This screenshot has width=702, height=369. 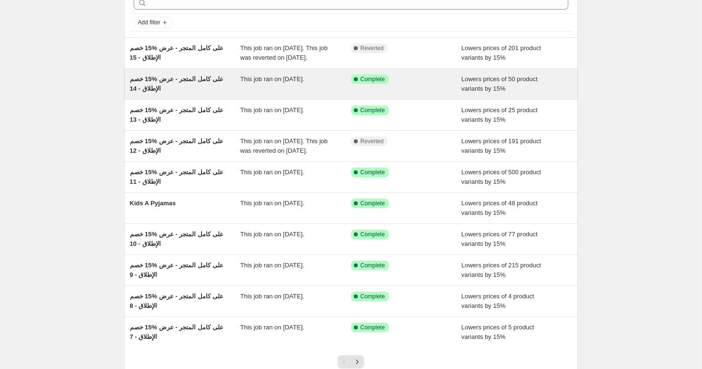 I want to click on span: Lowers prices of 48 product variants by 15%, so click(x=500, y=208).